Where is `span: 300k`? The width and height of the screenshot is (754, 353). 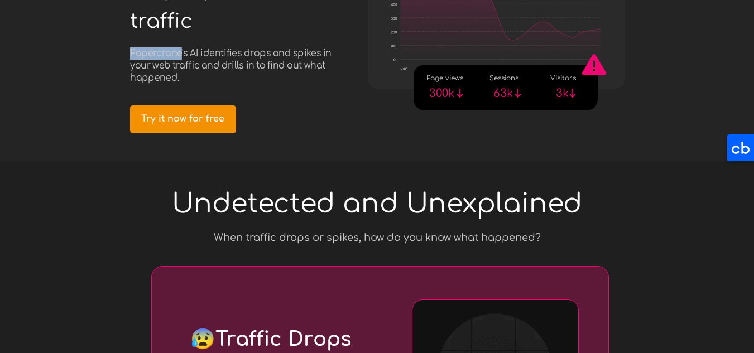
span: 300k is located at coordinates (441, 93).